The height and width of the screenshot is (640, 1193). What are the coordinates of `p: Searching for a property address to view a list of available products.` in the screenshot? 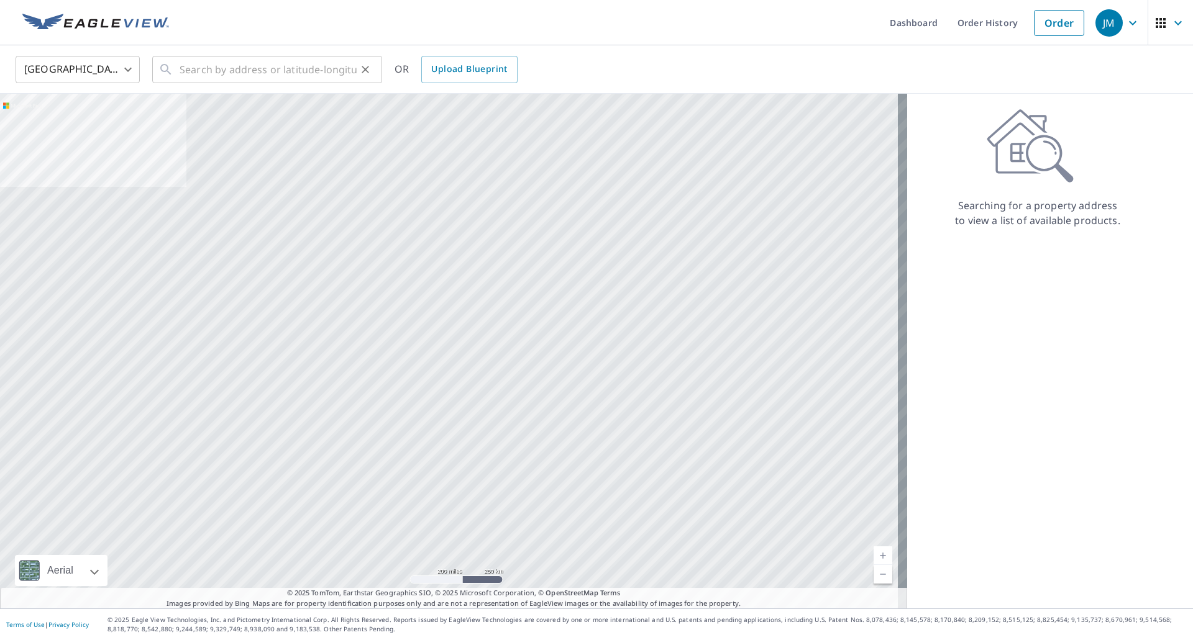 It's located at (1037, 213).